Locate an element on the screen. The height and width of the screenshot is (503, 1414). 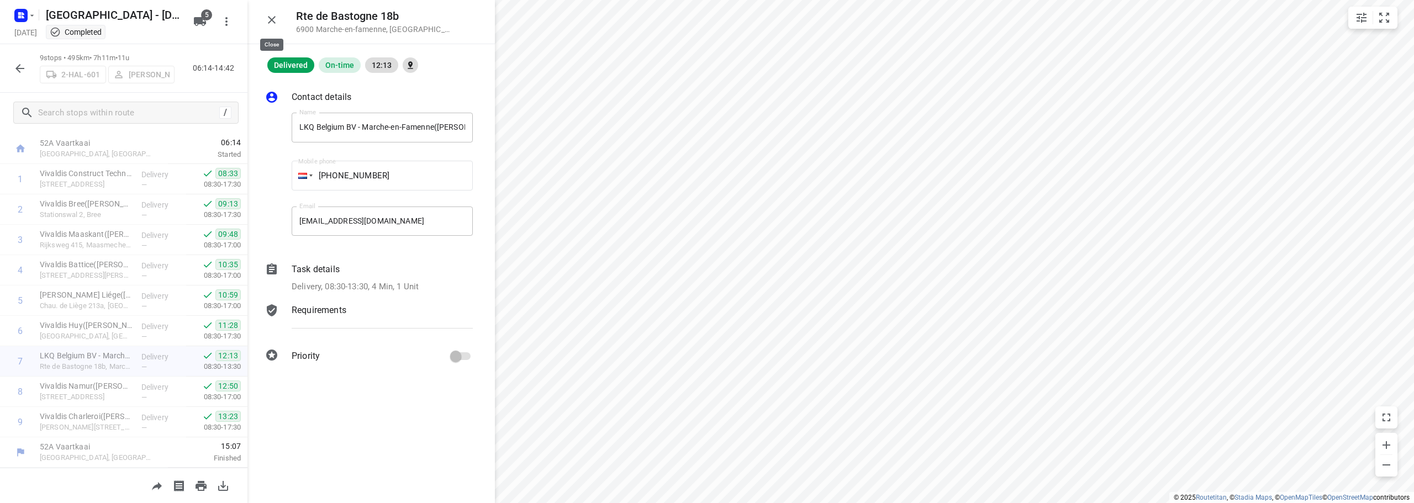
div: 2 is located at coordinates (20, 209).